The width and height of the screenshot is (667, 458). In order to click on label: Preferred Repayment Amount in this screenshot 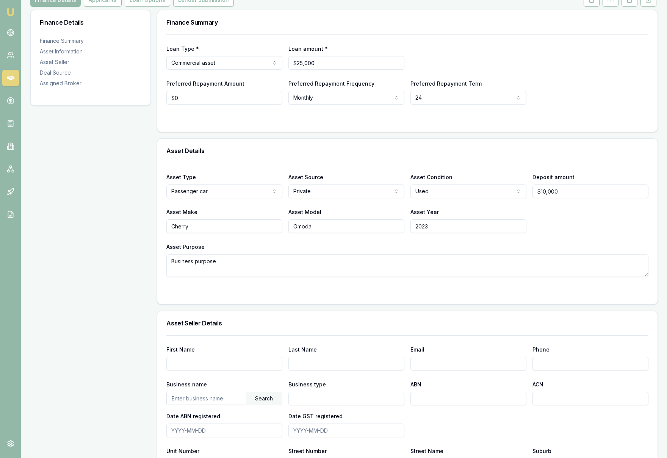, I will do `click(205, 83)`.